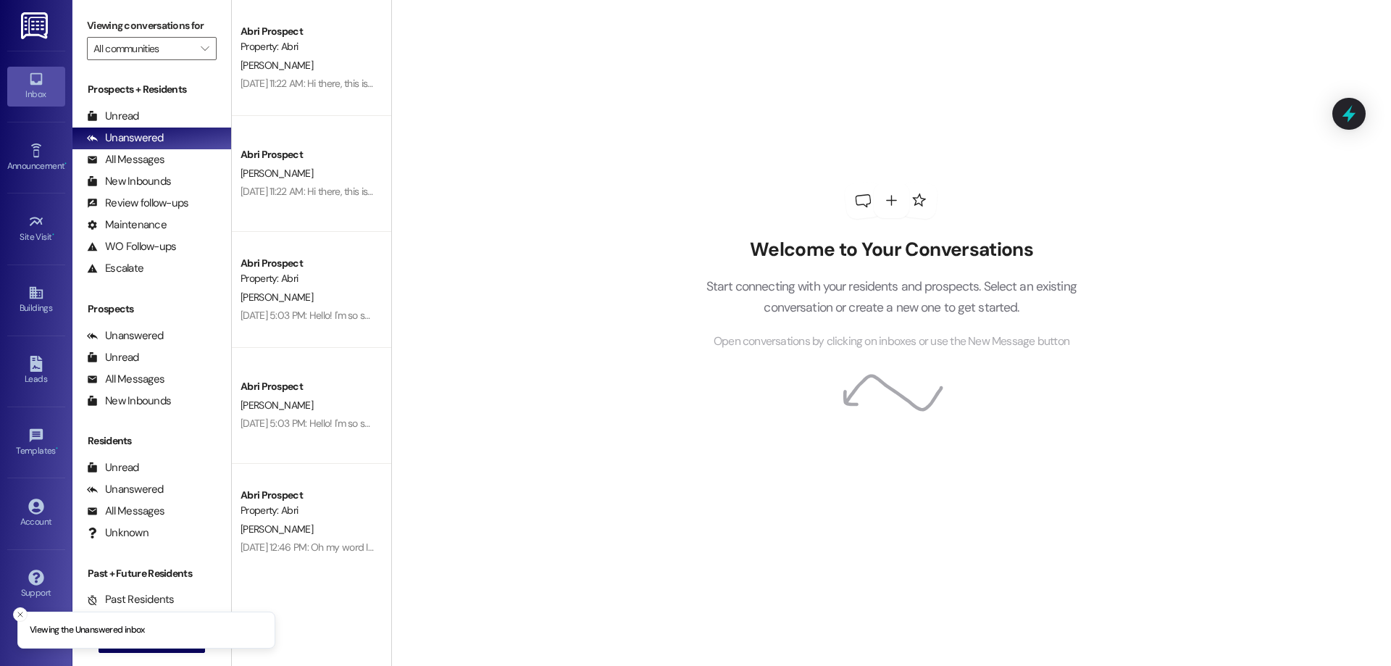  Describe the element at coordinates (36, 585) in the screenshot. I see `a: Support` at that location.